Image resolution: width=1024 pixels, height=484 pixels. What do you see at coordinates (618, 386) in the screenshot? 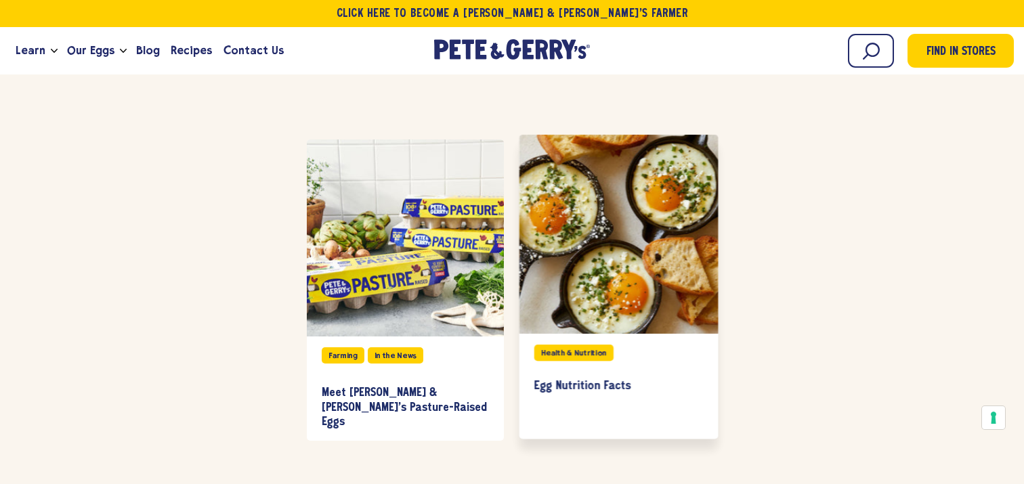
I see `a: Egg Nutrition Facts` at bounding box center [618, 386].